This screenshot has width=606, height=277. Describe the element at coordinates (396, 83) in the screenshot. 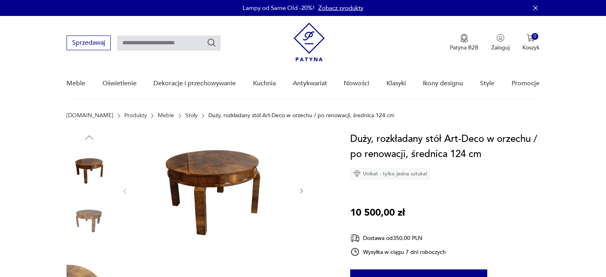

I see `a: Klasyki` at that location.